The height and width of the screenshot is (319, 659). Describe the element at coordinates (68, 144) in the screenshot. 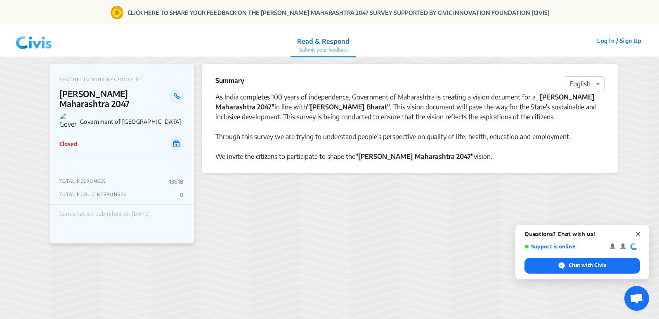

I see `p: Closed` at that location.